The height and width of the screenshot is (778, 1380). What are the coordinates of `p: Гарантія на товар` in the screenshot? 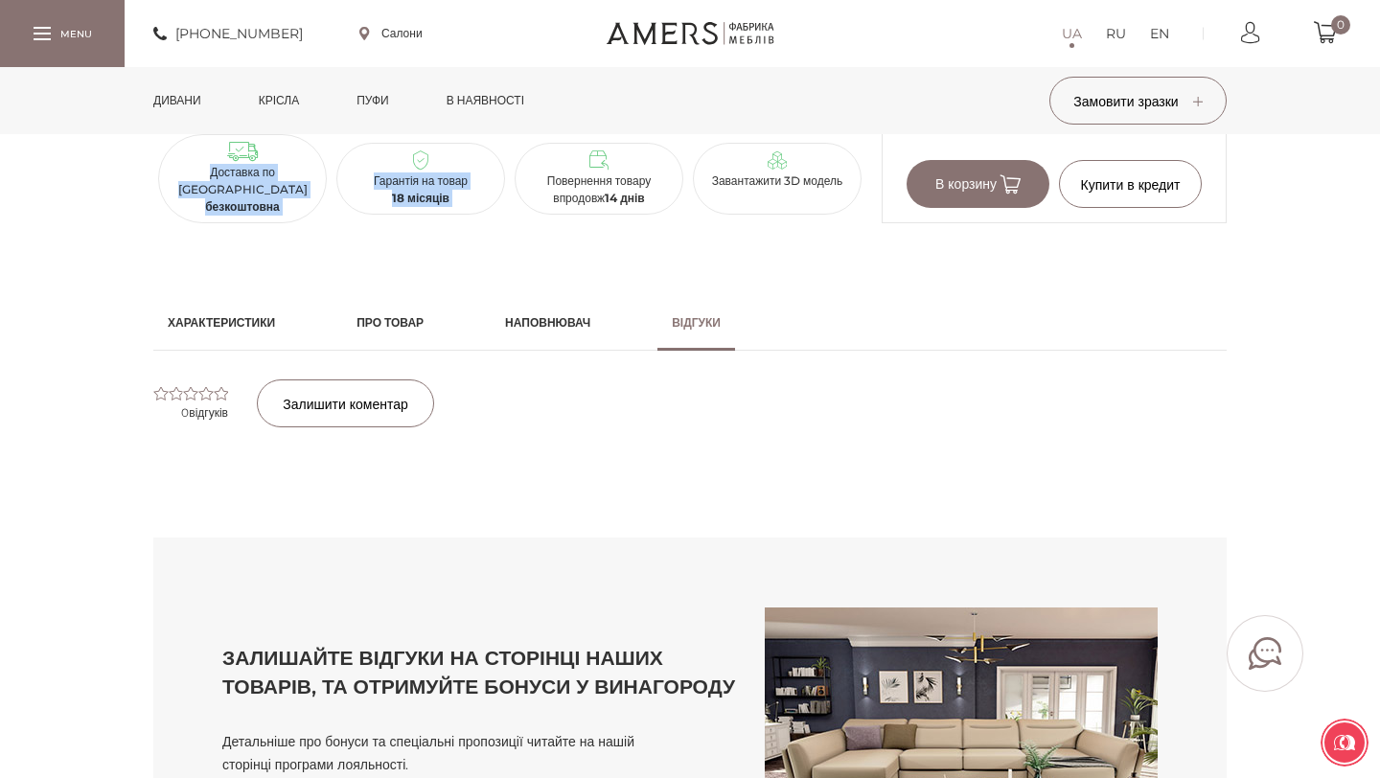 It's located at (421, 190).